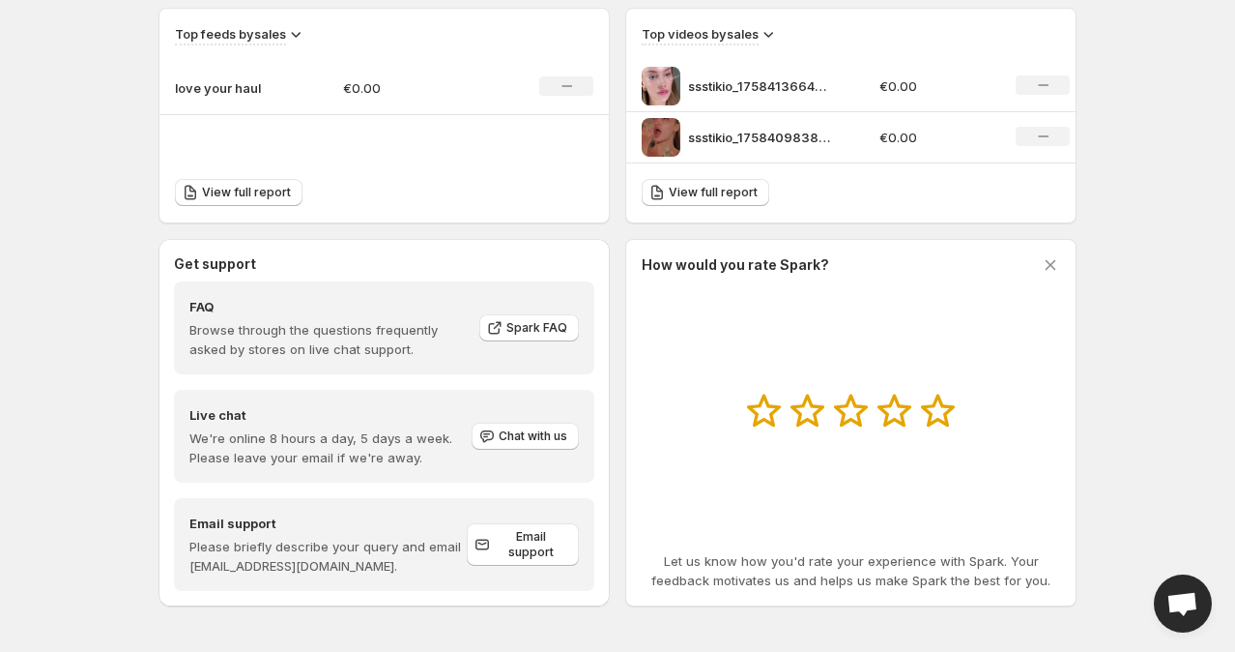  What do you see at coordinates (736, 265) in the screenshot?
I see `h3: How would you rate Spark?` at bounding box center [736, 265].